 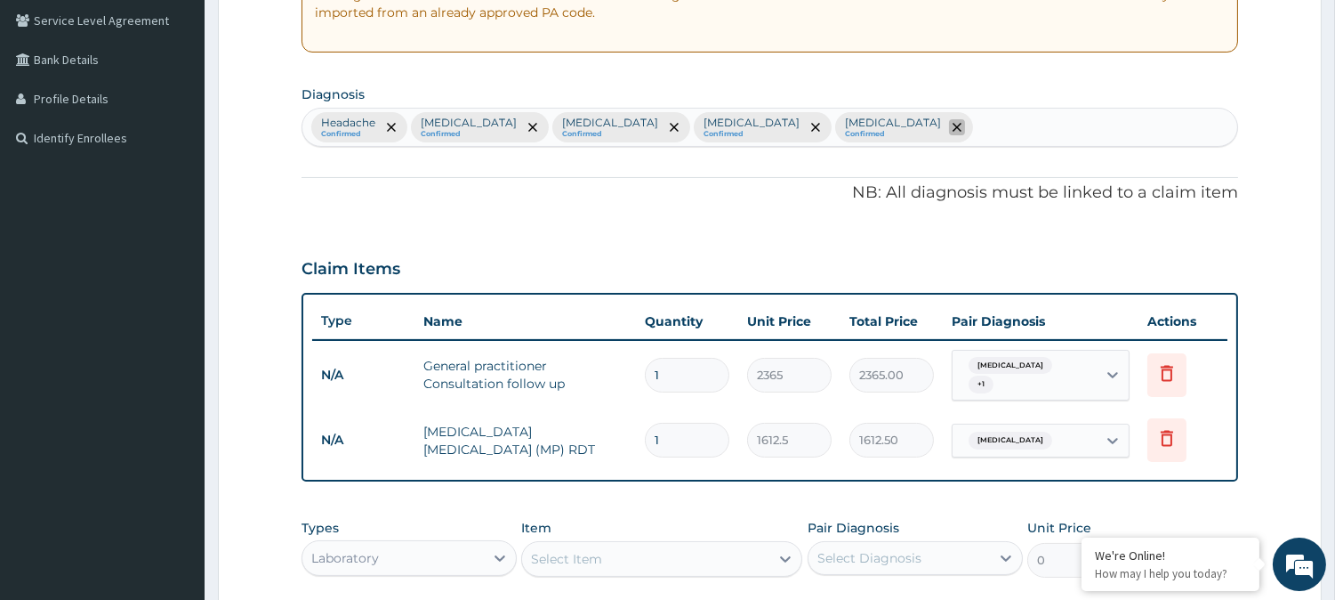 What do you see at coordinates (853, 527) in the screenshot?
I see `label: Pair Diagnosis` at bounding box center [853, 527].